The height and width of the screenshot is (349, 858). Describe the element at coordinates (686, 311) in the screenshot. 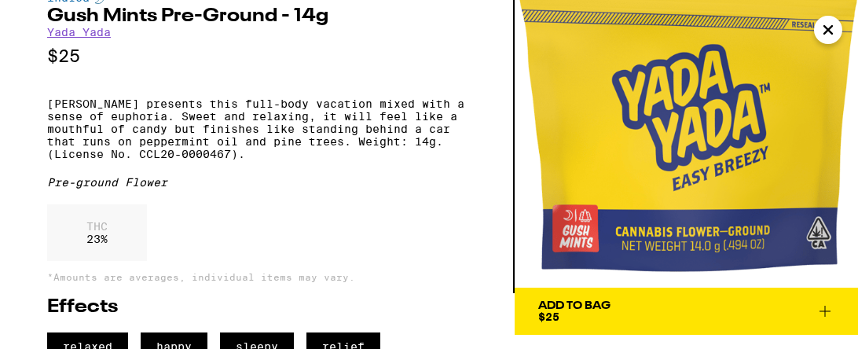

I see `button: Add To Bag$25` at that location.